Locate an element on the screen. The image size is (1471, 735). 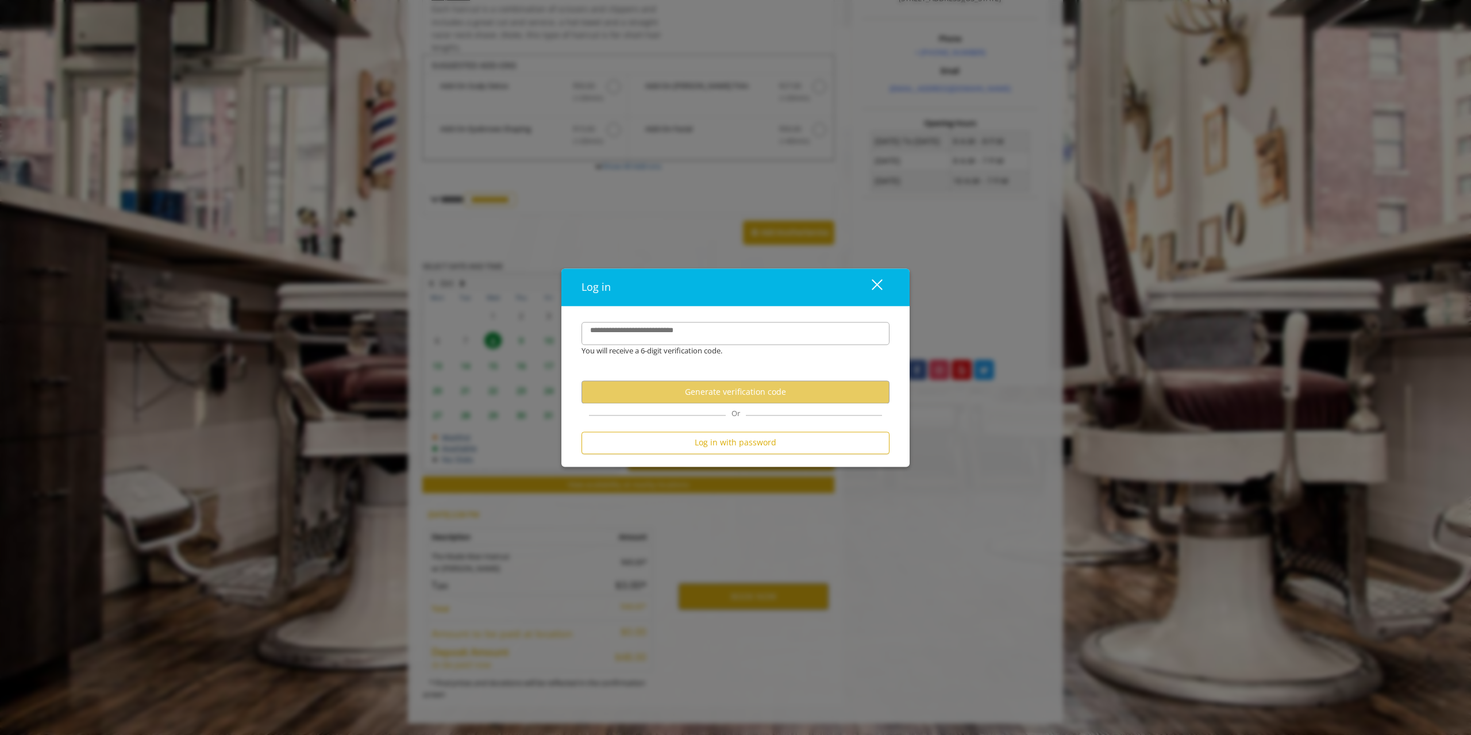
button: Log in with password is located at coordinates (736, 443).